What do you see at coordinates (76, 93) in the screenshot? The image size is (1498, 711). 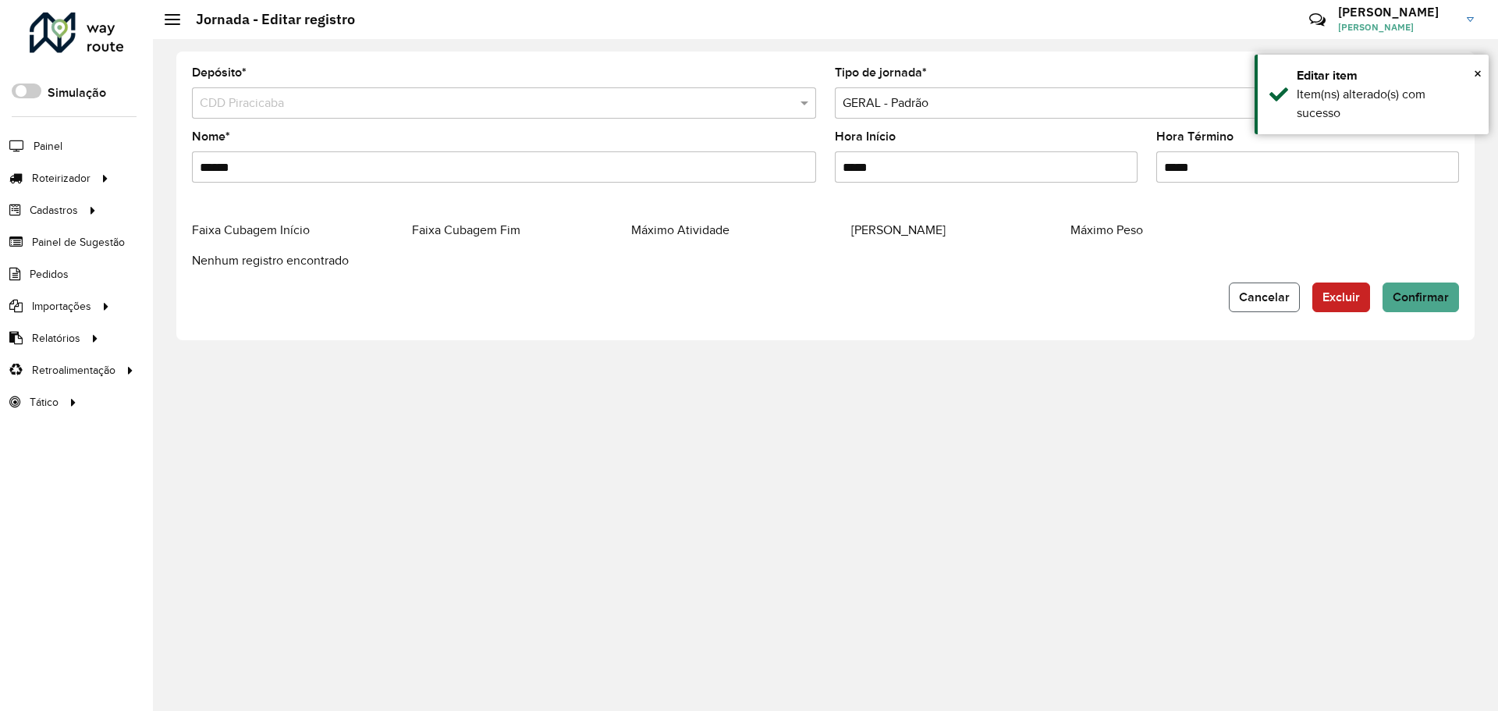 I see `label: Simulação` at bounding box center [76, 93].